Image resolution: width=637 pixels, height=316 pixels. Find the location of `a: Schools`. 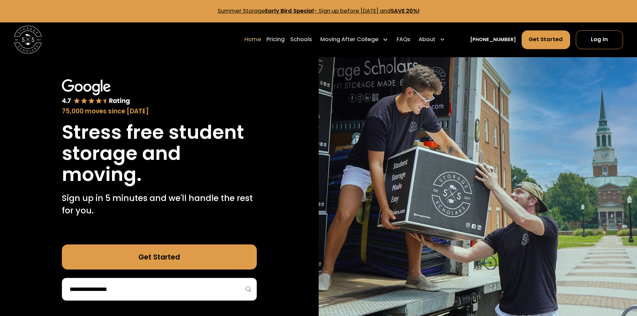

a: Schools is located at coordinates (301, 39).